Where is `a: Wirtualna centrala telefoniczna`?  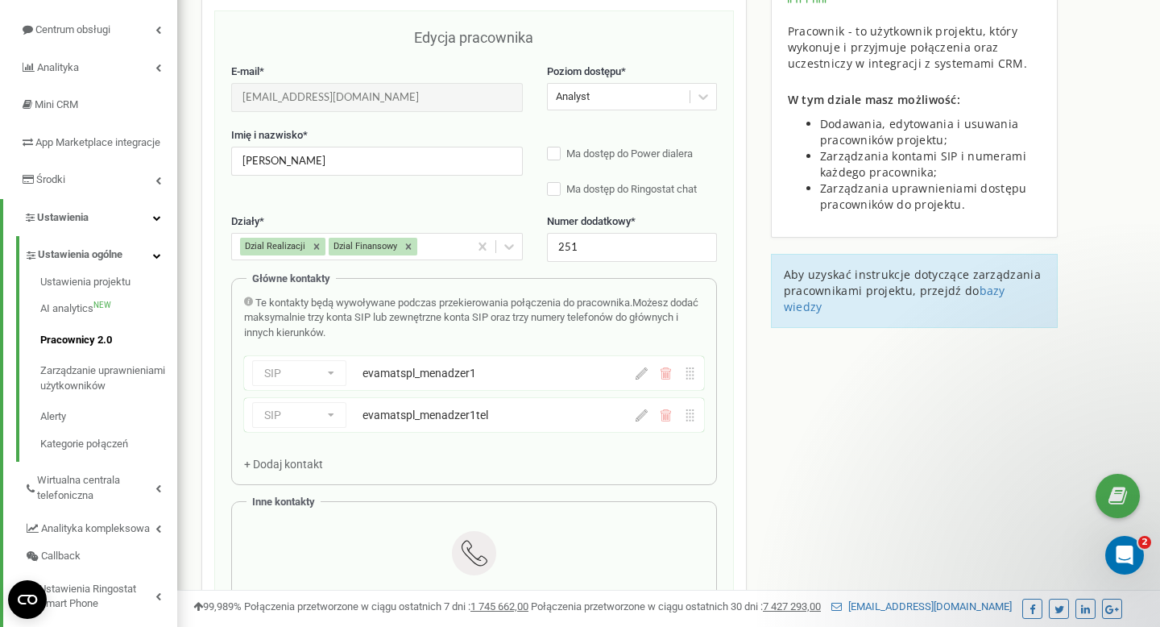
a: Wirtualna centrala telefoniczna is located at coordinates (101, 485).